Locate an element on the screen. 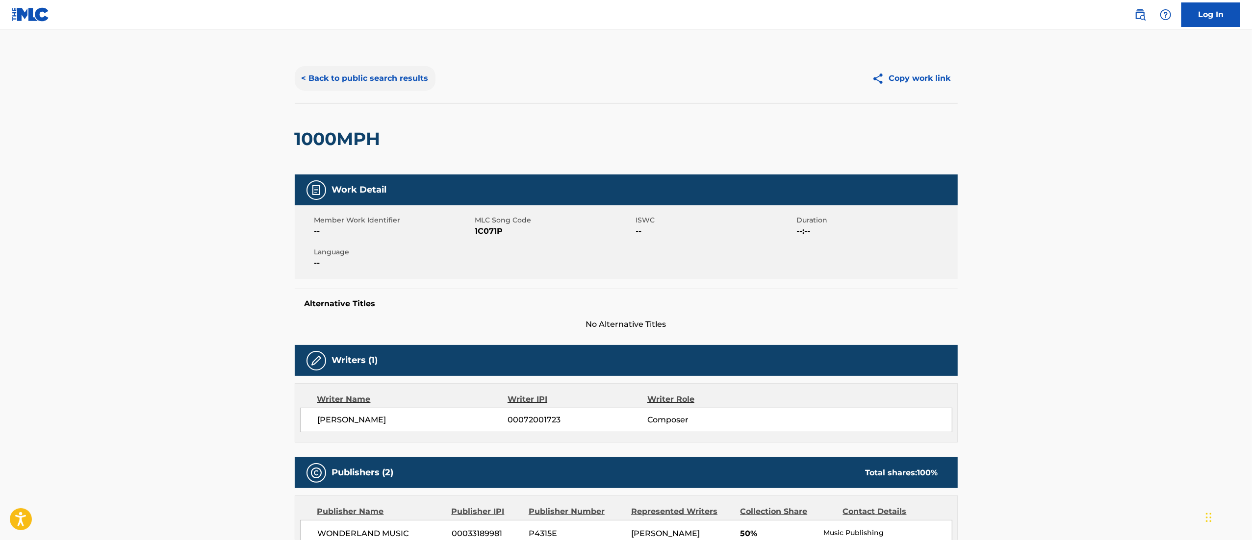 The height and width of the screenshot is (540, 1252). img: search is located at coordinates (1140, 15).